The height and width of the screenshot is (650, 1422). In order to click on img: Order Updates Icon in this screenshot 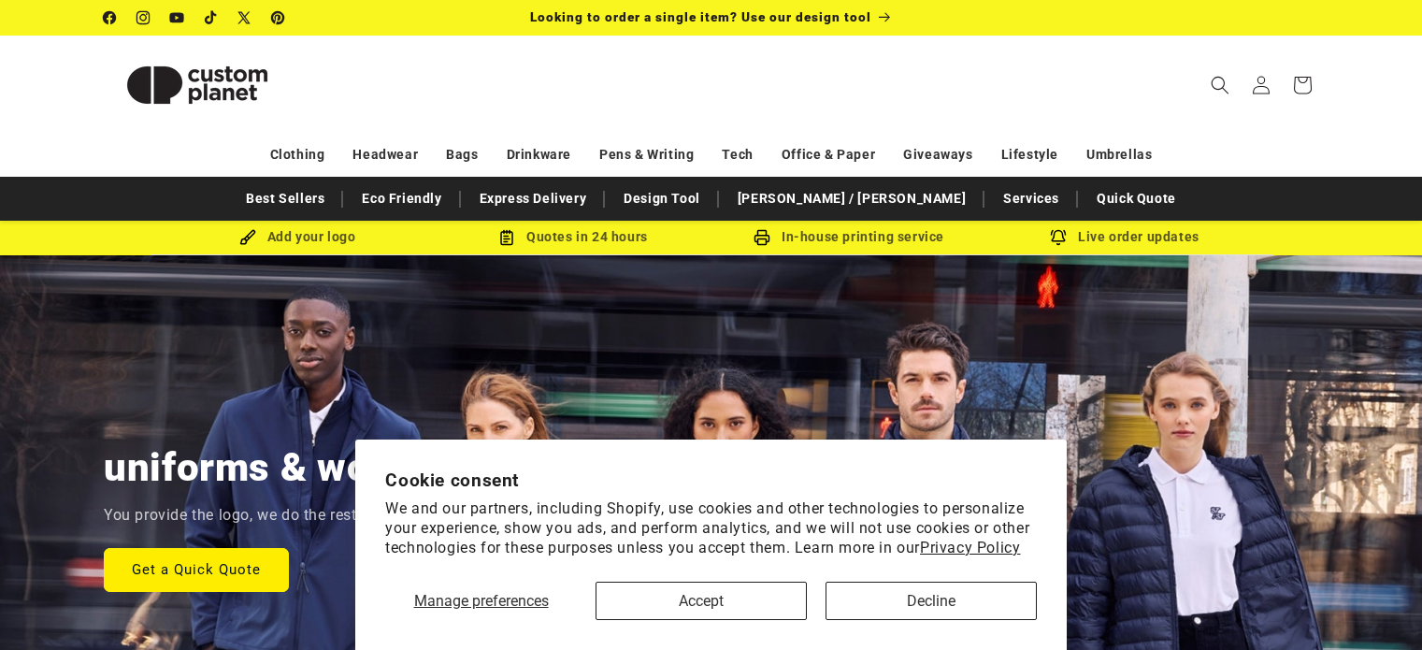, I will do `click(507, 238)`.